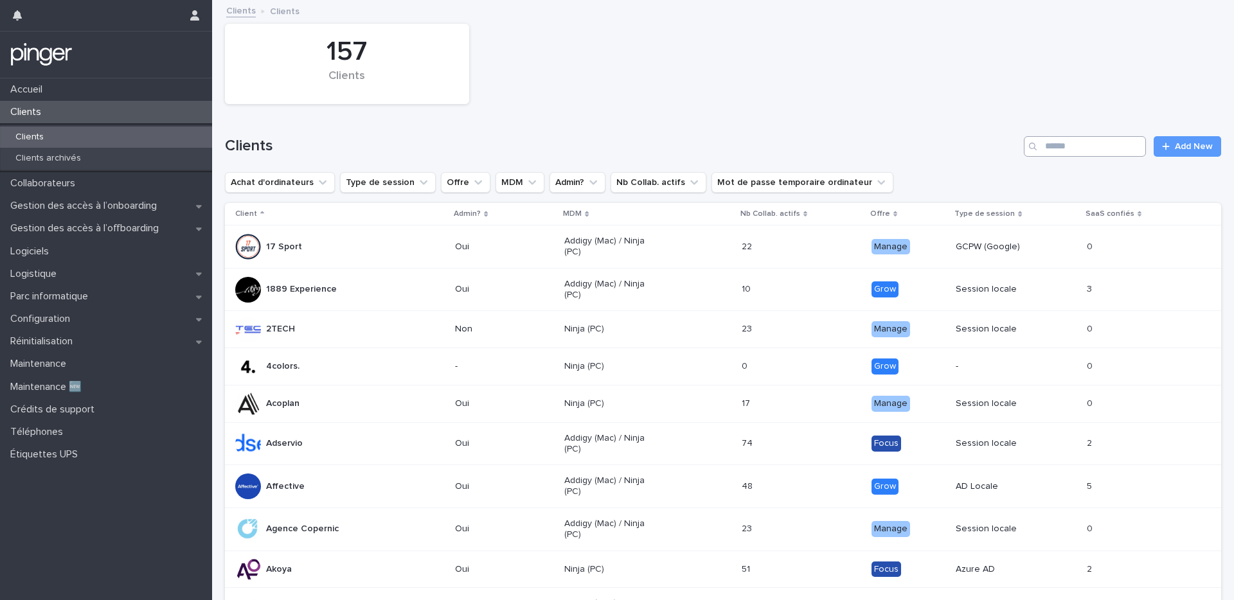 The height and width of the screenshot is (600, 1234). What do you see at coordinates (285, 486) in the screenshot?
I see `p: Affective` at bounding box center [285, 486].